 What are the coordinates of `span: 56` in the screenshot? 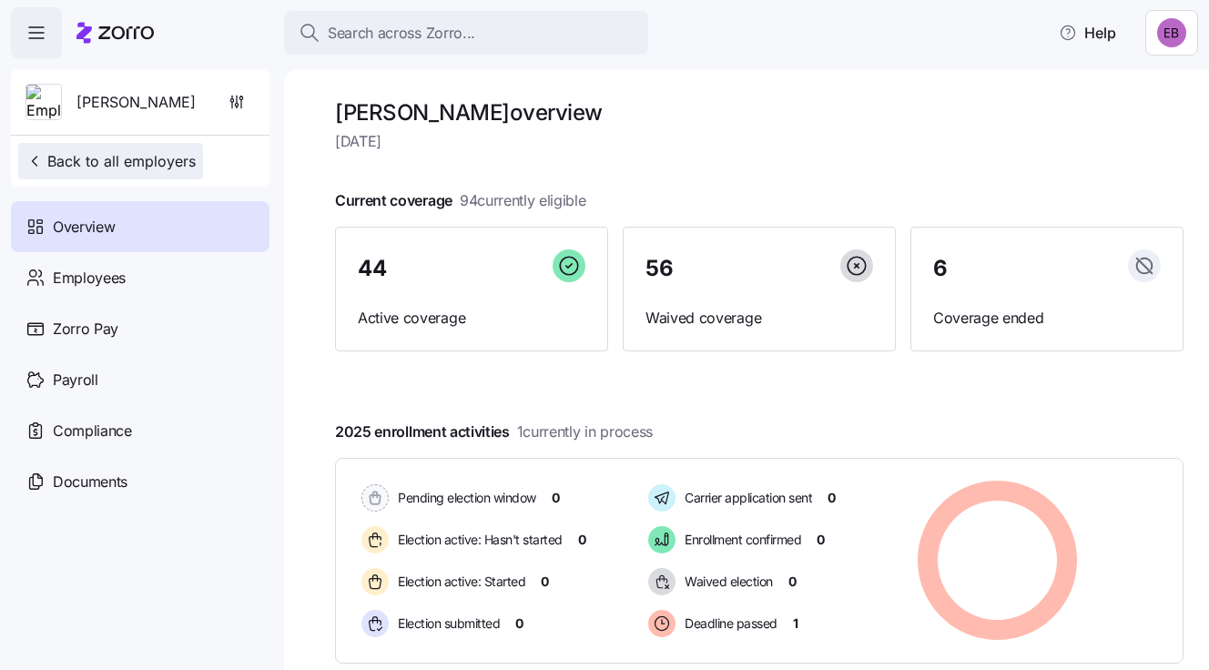 It's located at (659, 268).